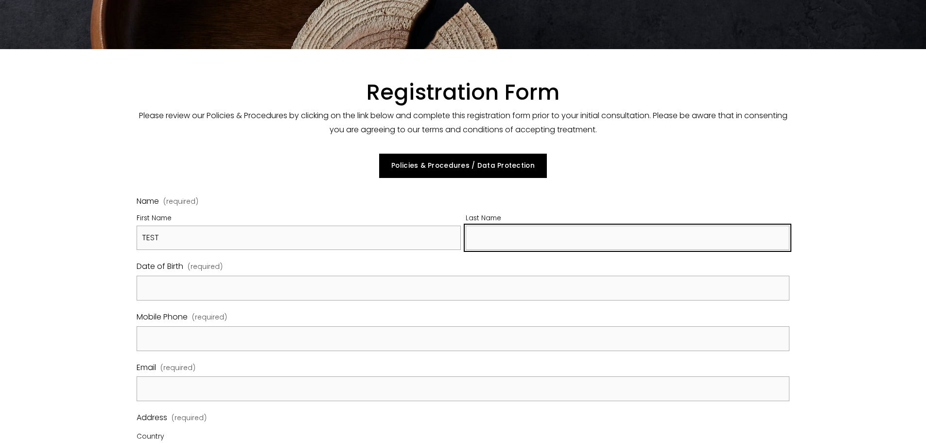 The width and height of the screenshot is (926, 443). What do you see at coordinates (162, 317) in the screenshot?
I see `span: Mobile Phone` at bounding box center [162, 317].